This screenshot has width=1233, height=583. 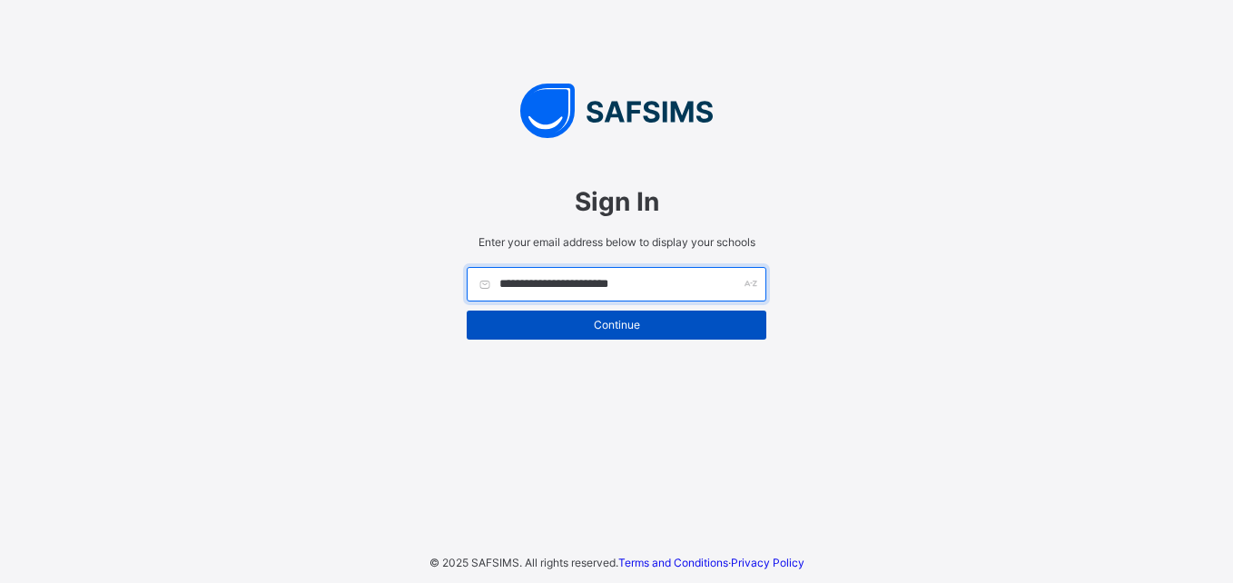 I want to click on img: SAFSIMS Logo, so click(x=616, y=111).